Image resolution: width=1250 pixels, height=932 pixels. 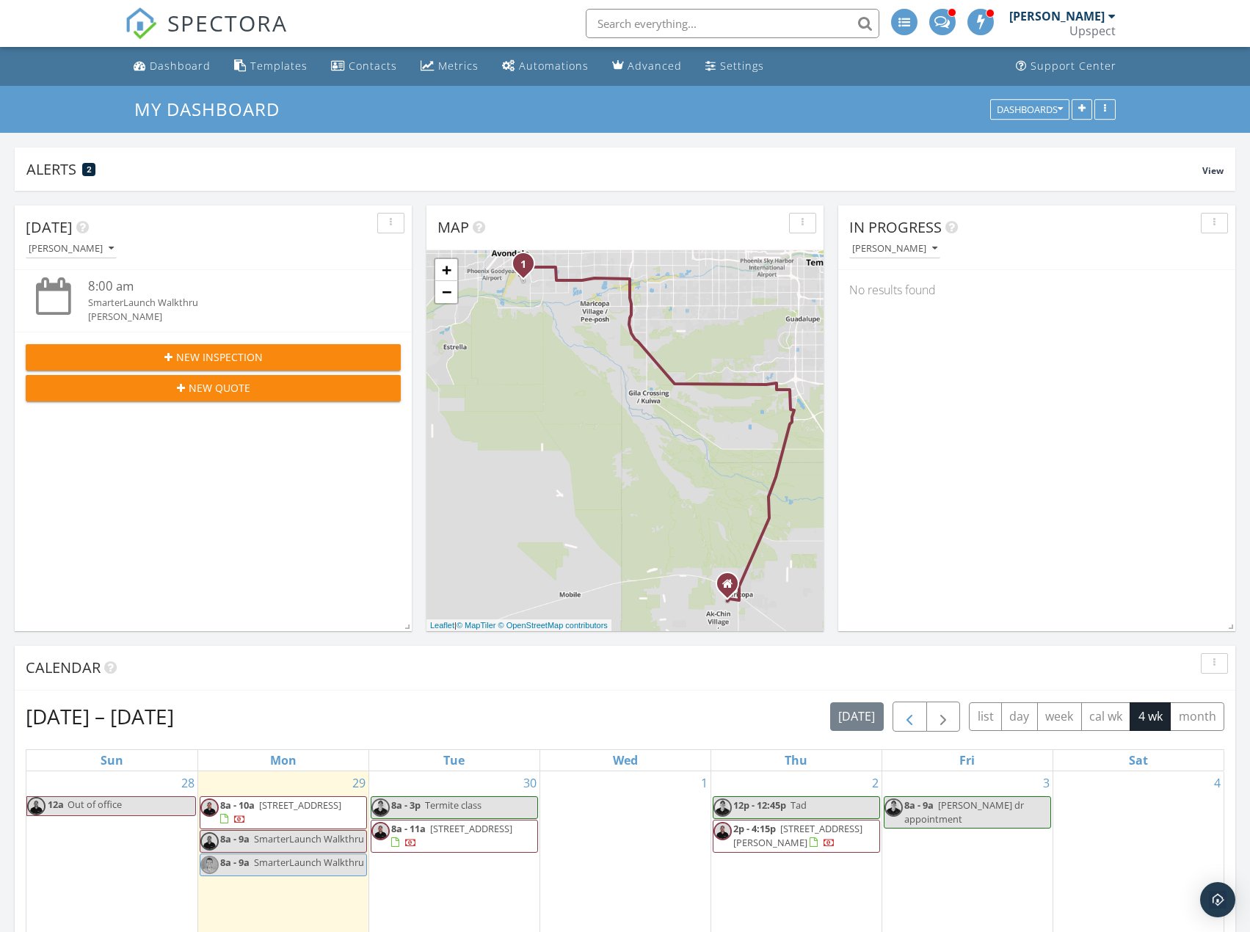 What do you see at coordinates (1092, 31) in the screenshot?
I see `div: Upspect` at bounding box center [1092, 31].